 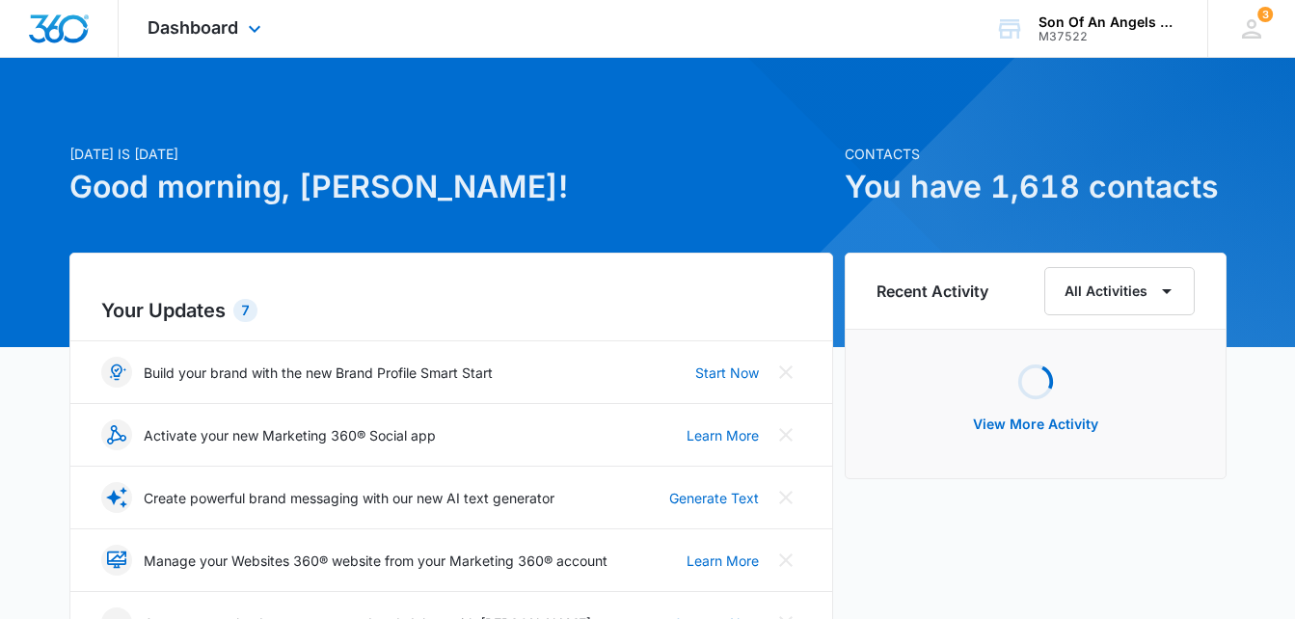 I want to click on button: View More Activity, so click(x=1036, y=424).